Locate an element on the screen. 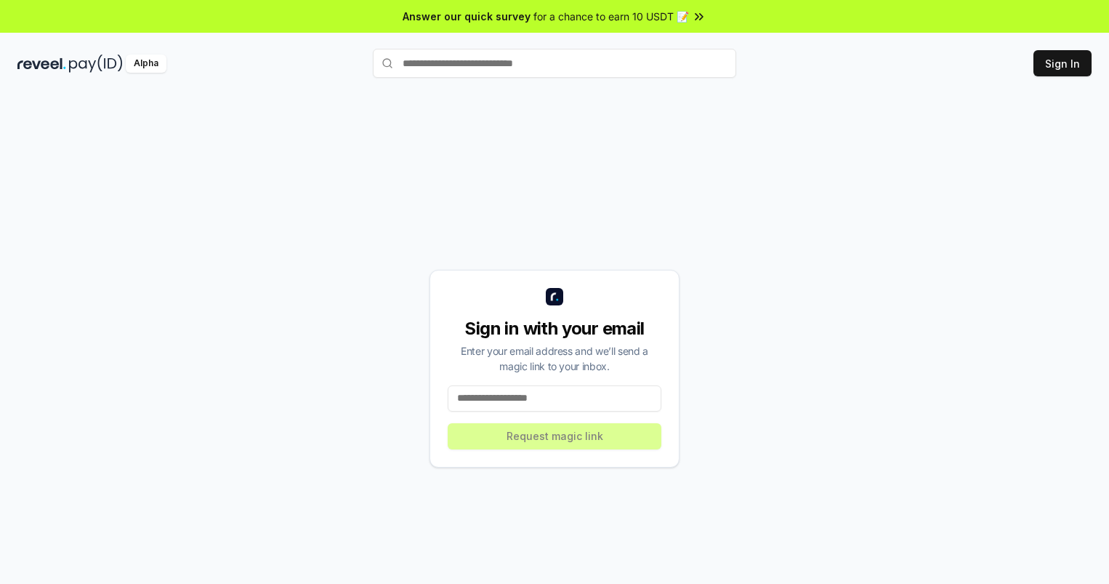 The height and width of the screenshot is (584, 1109). button: Sign In is located at coordinates (1062, 63).